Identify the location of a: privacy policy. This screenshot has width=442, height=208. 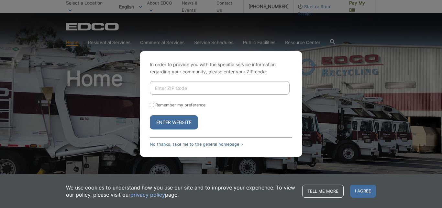
(148, 194).